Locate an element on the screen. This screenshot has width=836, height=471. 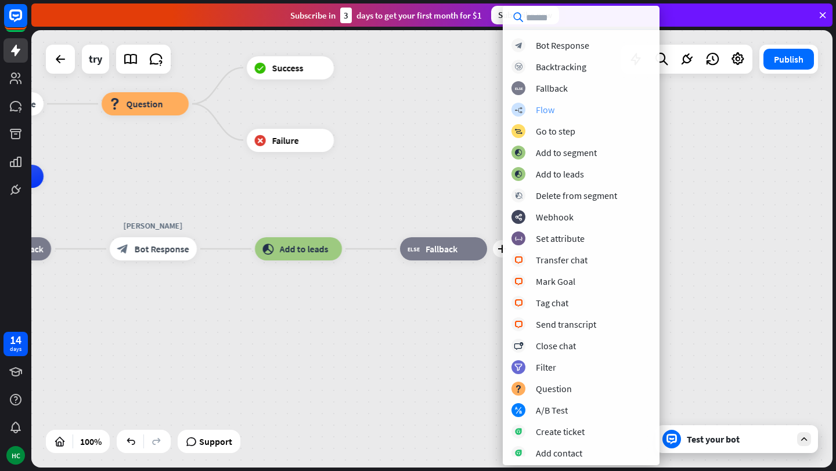
div: Send transcript is located at coordinates (566, 324).